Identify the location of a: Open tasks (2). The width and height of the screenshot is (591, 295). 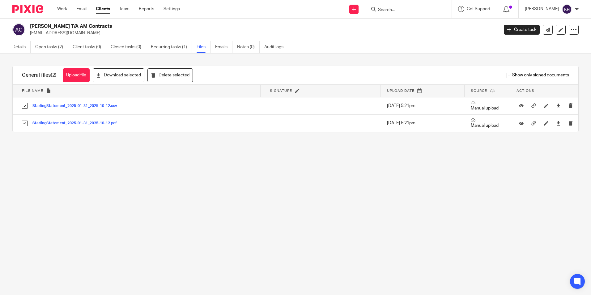
(52, 47).